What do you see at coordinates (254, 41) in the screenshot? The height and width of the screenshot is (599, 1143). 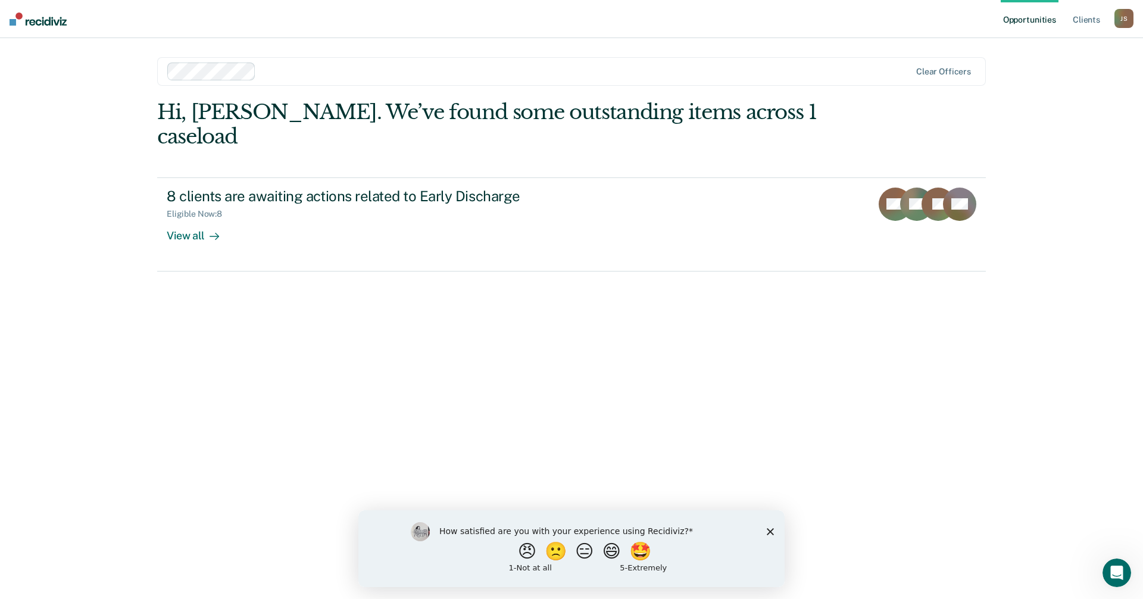 I see `button: 4` at bounding box center [254, 41].